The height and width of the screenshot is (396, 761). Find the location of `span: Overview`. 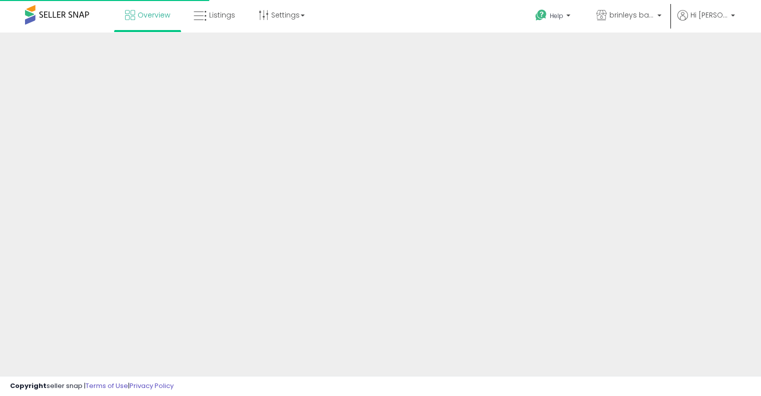

span: Overview is located at coordinates (154, 15).